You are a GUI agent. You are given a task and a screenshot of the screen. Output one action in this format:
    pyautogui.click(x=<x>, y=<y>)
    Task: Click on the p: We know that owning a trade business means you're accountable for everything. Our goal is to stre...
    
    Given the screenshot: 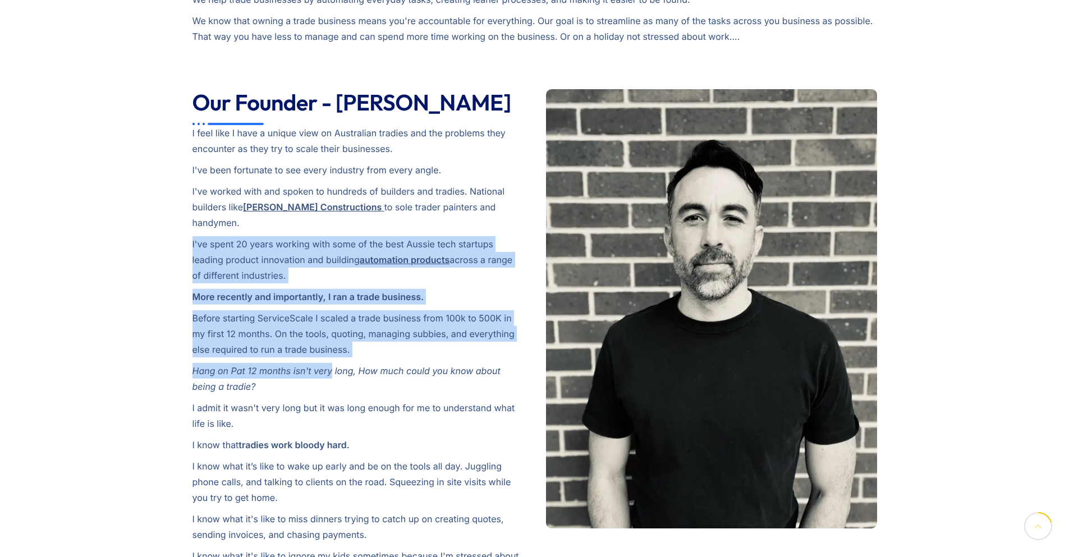 What is the action you would take?
    pyautogui.click(x=535, y=29)
    